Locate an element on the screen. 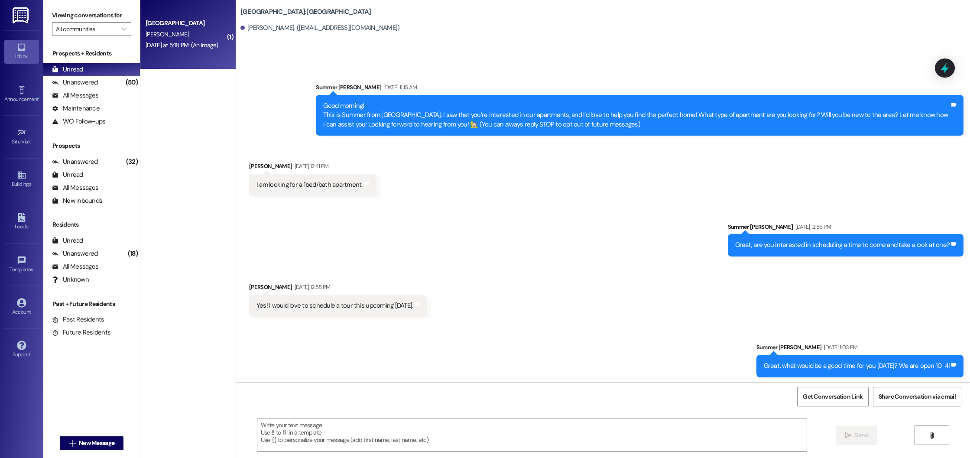 The width and height of the screenshot is (970, 458). a: Site Visit • is located at coordinates (22, 137).